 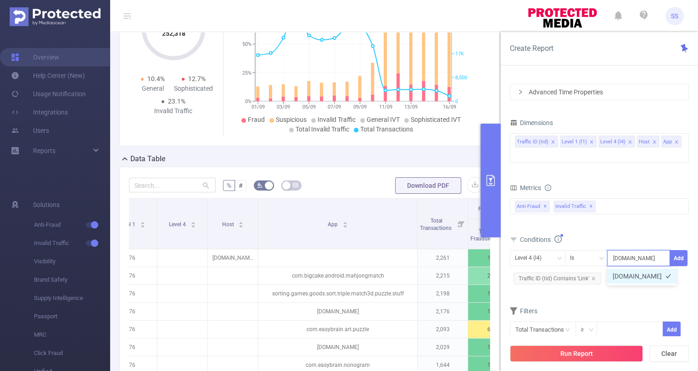 What do you see at coordinates (671, 142) in the screenshot?
I see `li: App` at bounding box center [671, 142].